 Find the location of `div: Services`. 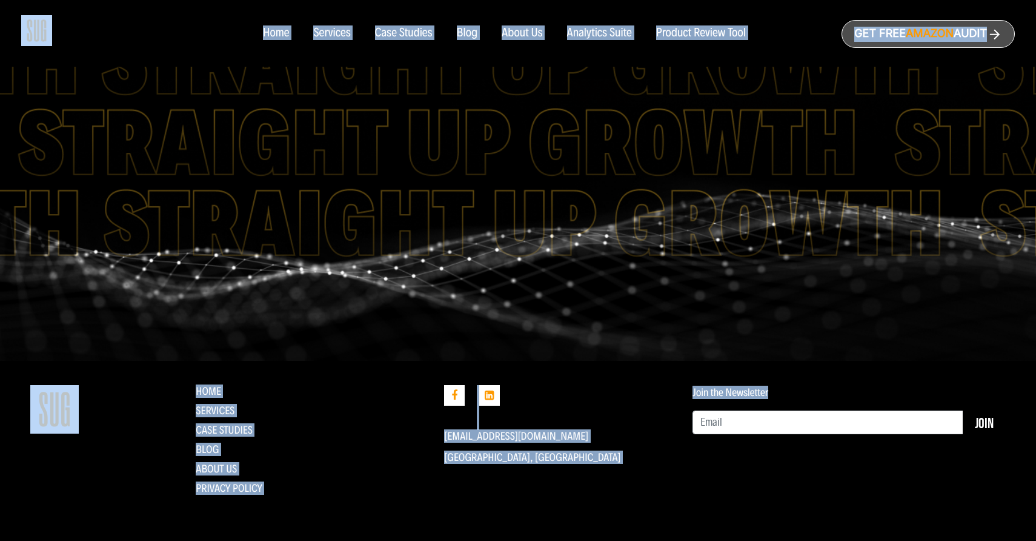

div: Services is located at coordinates (331, 33).